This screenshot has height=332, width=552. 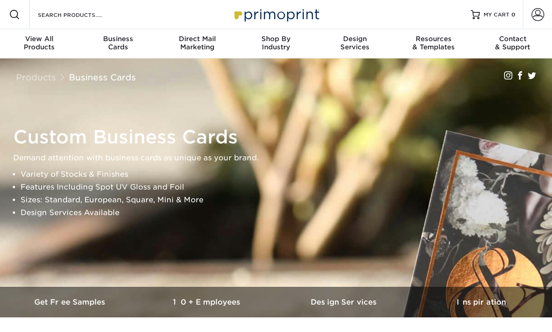 I want to click on a: BusinessCards, so click(x=118, y=44).